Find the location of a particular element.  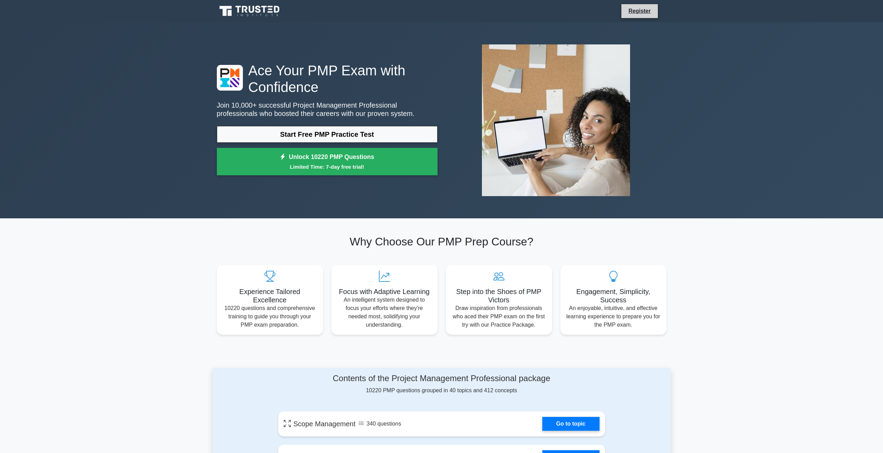

p: An enjoyable, intuitive, and effective learning experience to prepare you for the PMP exam. is located at coordinates (613, 316).